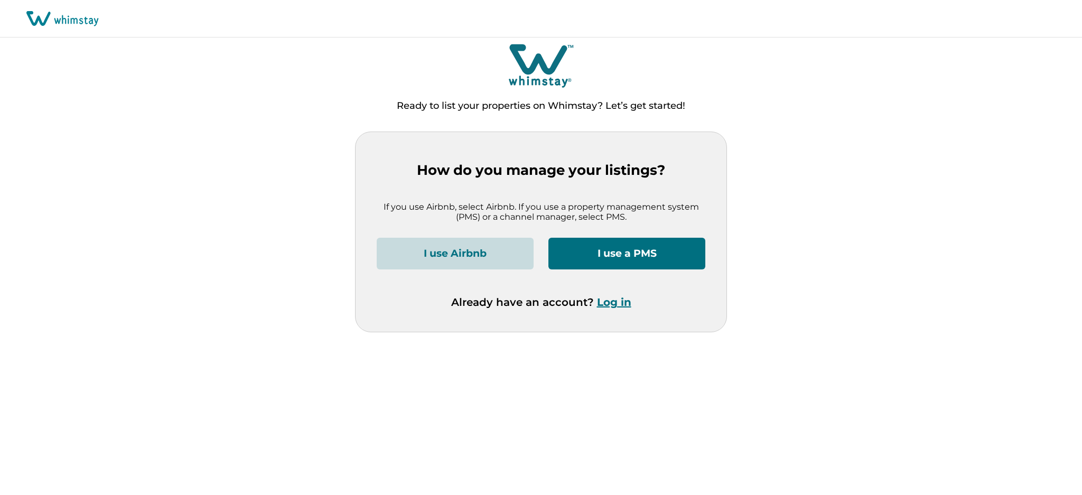 This screenshot has height=495, width=1082. Describe the element at coordinates (541, 302) in the screenshot. I see `p: Already have an account?` at that location.